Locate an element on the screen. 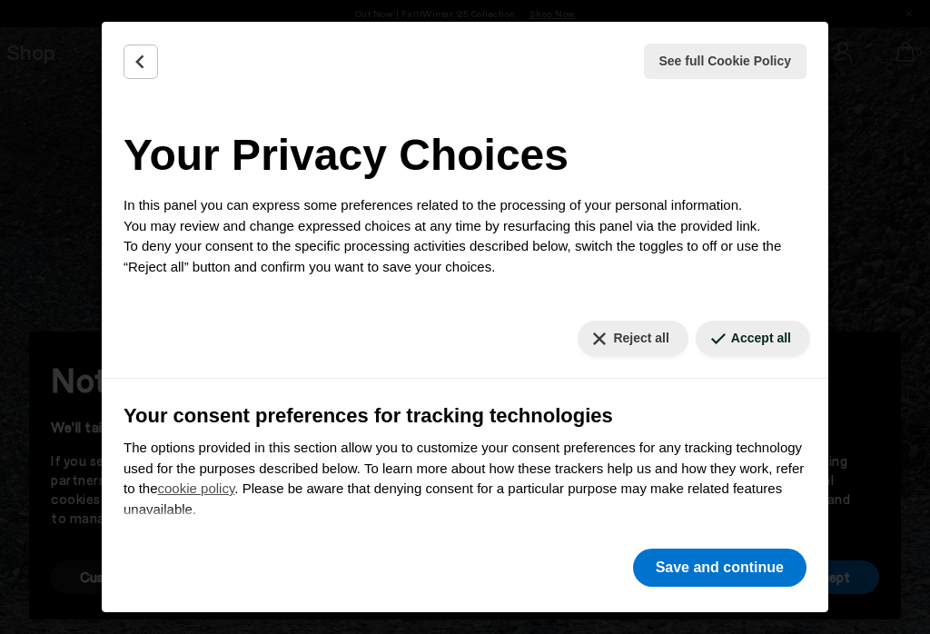  a: cookie policy - link opens in a new tab is located at coordinates (196, 488).